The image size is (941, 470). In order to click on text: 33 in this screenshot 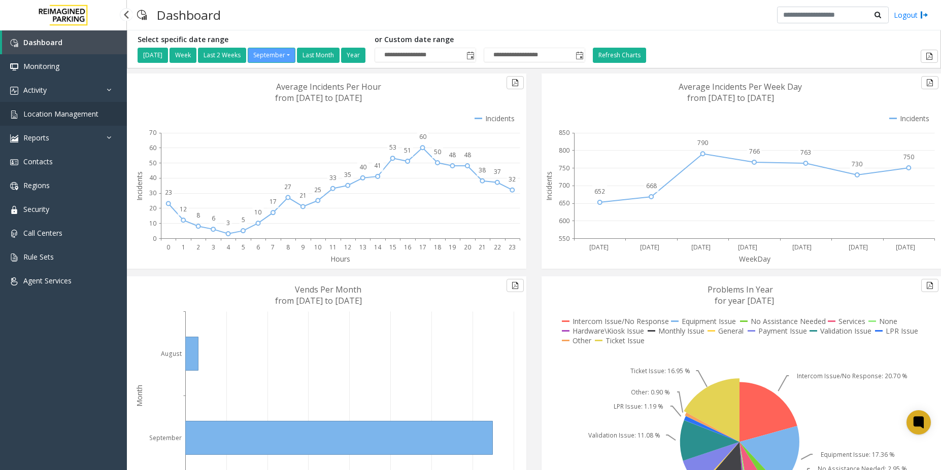, I will do `click(333, 178)`.